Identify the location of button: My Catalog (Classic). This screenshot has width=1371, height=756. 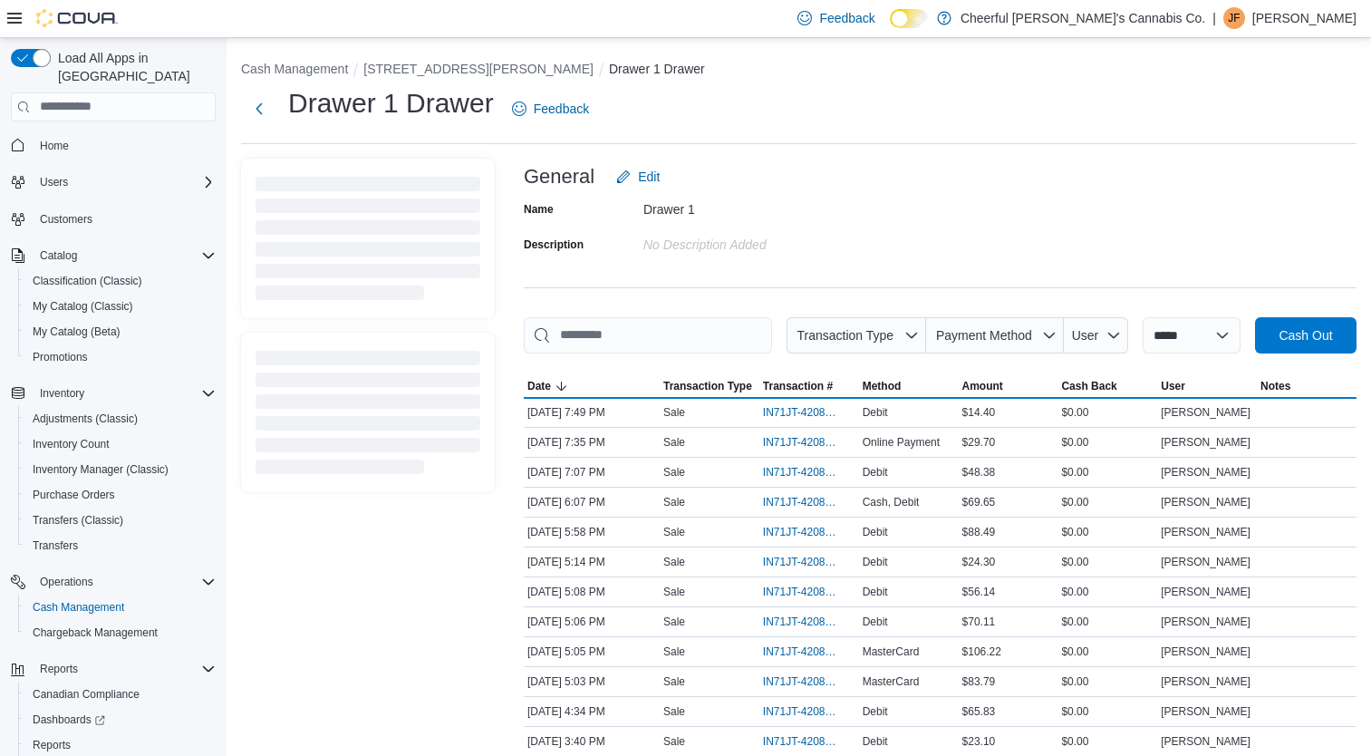
(121, 306).